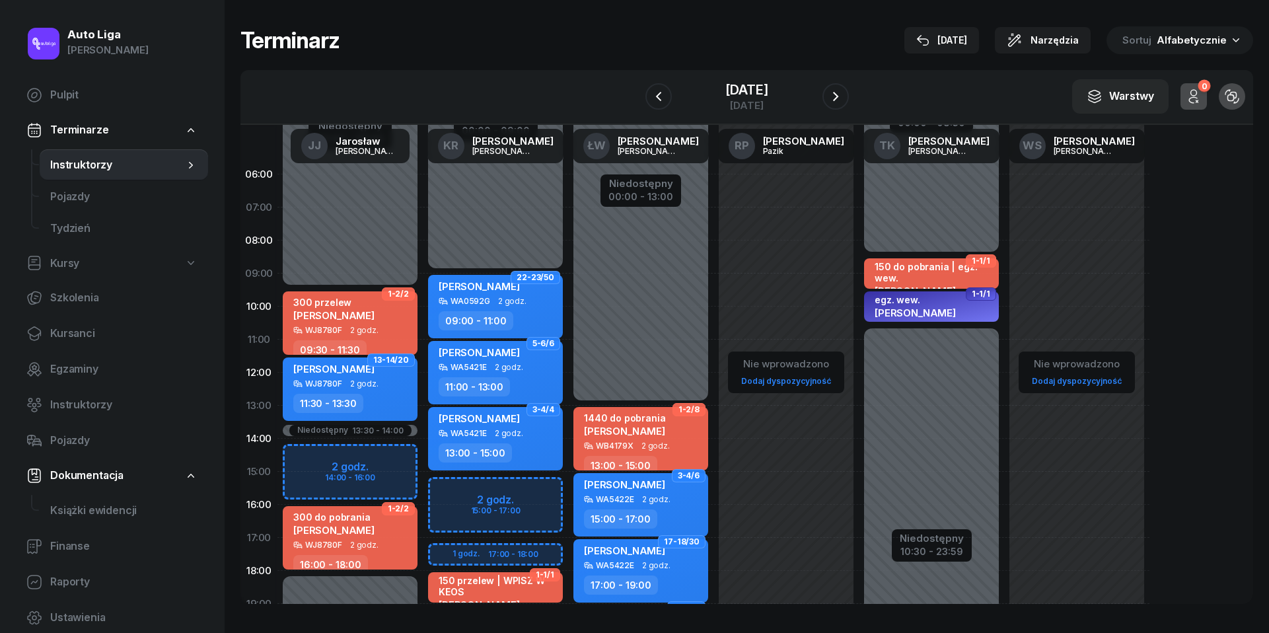 The width and height of the screenshot is (1269, 633). Describe the element at coordinates (124, 405) in the screenshot. I see `span: Instruktorzy` at that location.